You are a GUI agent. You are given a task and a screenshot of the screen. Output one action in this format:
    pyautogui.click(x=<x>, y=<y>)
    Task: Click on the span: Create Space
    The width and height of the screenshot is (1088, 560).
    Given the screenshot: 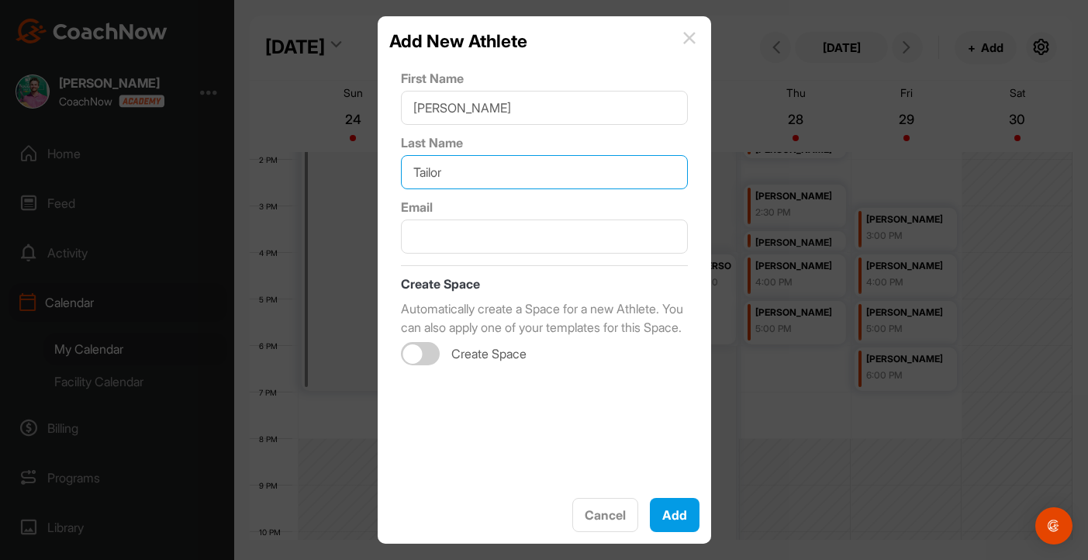 What is the action you would take?
    pyautogui.click(x=489, y=354)
    